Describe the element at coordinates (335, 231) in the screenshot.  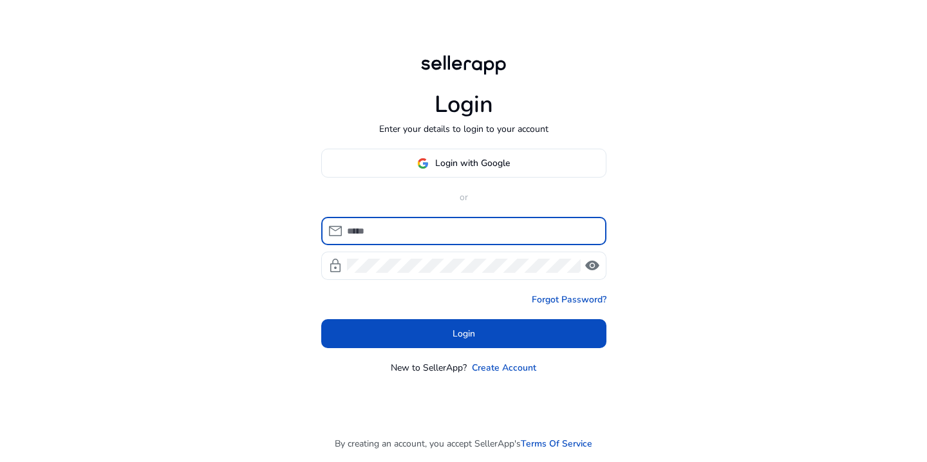
I see `span: mail` at that location.